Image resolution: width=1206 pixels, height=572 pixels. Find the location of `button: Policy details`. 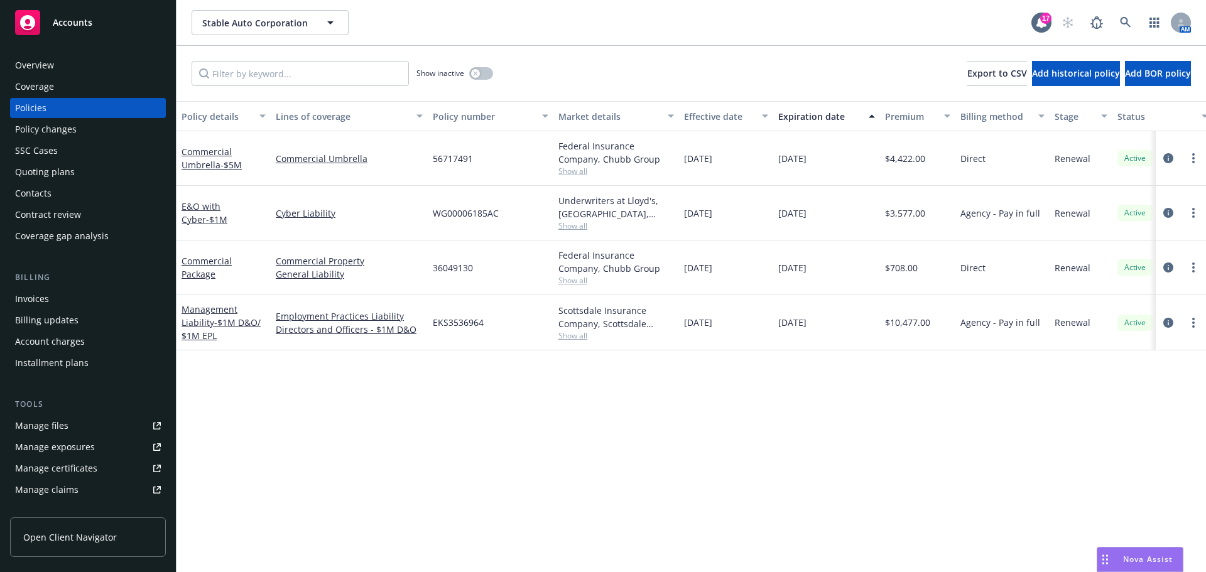

button: Policy details is located at coordinates (224, 116).